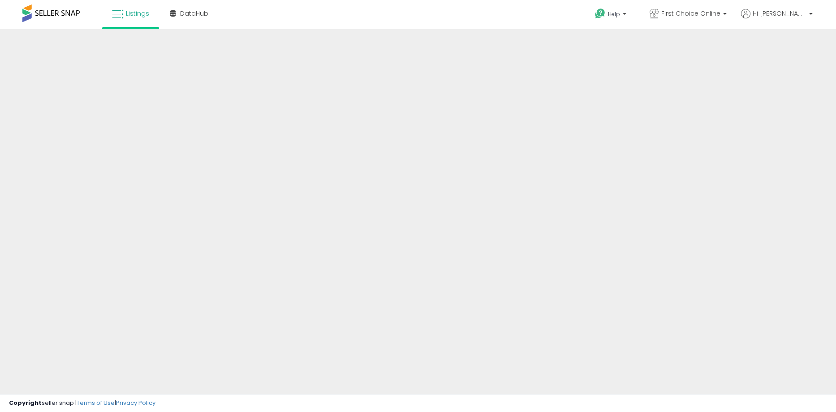  I want to click on strong: Copyright, so click(25, 402).